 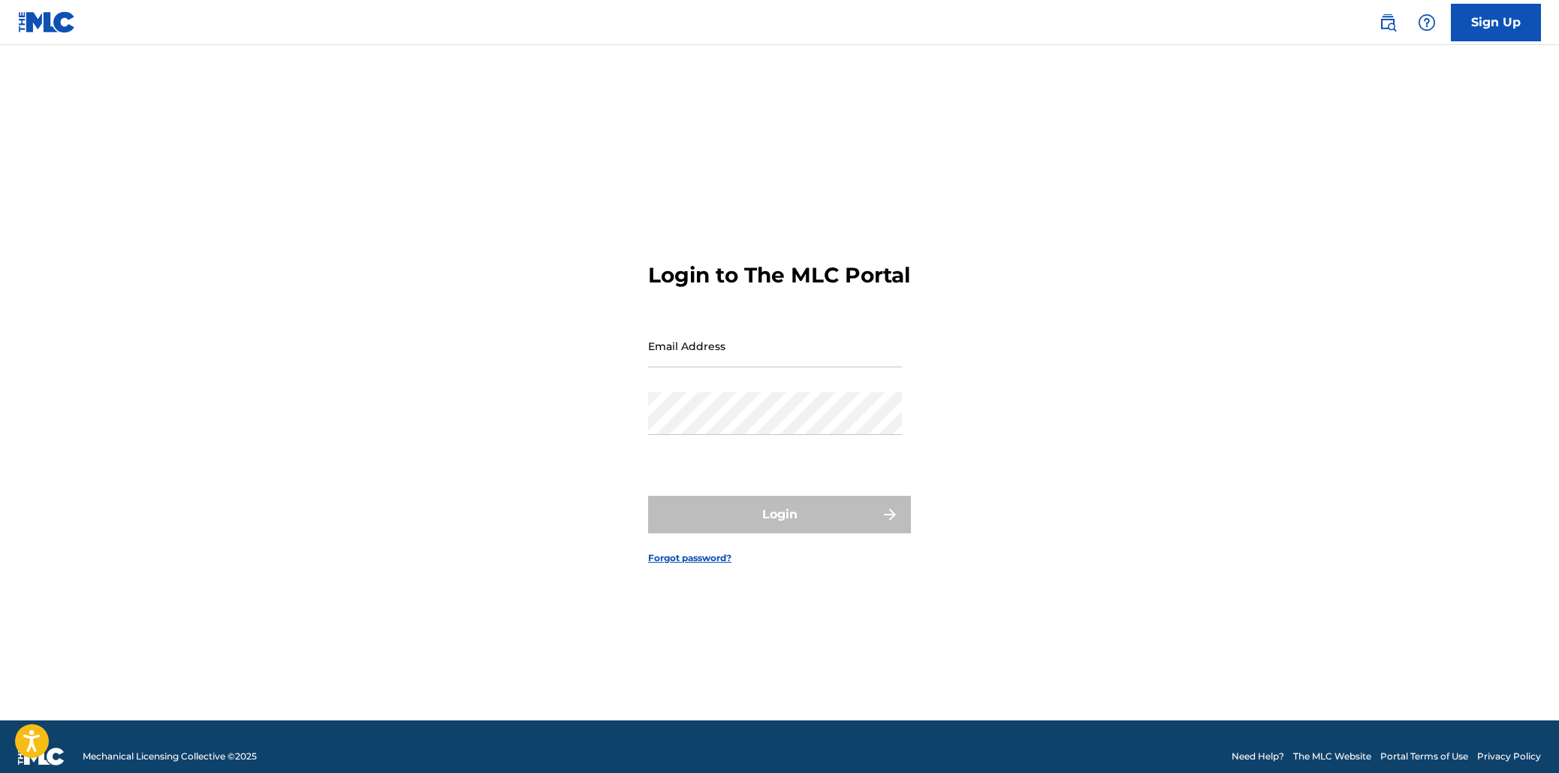 I want to click on a: Forgot password?, so click(x=689, y=558).